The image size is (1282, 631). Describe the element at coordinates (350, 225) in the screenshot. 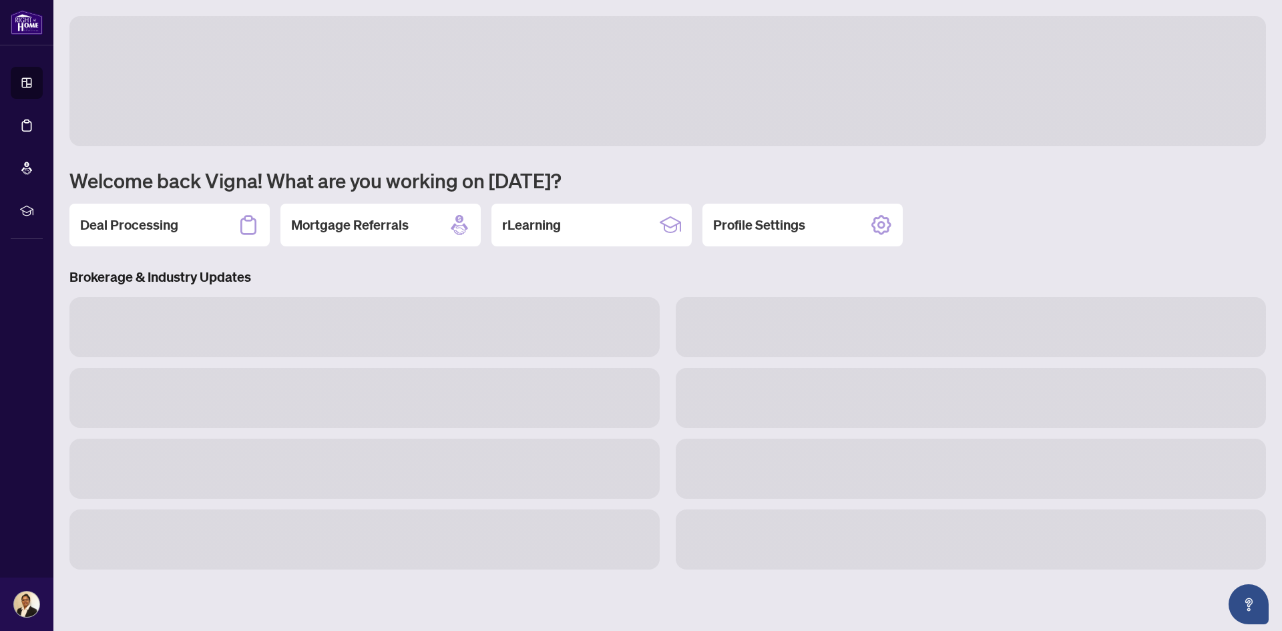

I see `h2: Mortgage Referrals` at that location.